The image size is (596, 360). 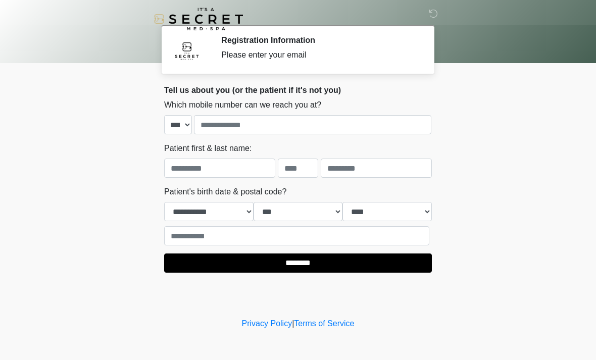 What do you see at coordinates (225, 192) in the screenshot?
I see `label: Patient's birth date & postal code?` at bounding box center [225, 192].